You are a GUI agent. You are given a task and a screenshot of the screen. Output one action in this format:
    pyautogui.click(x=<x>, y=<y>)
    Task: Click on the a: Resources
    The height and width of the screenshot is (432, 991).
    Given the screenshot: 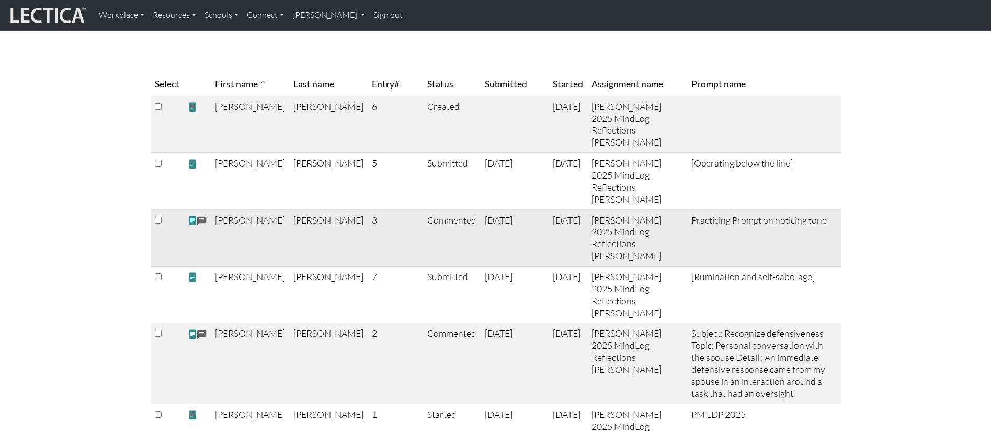 What is the action you would take?
    pyautogui.click(x=174, y=15)
    